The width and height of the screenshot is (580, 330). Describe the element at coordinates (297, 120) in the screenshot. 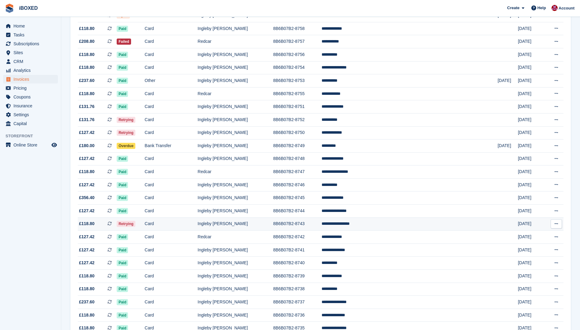

I see `td: 8B6B07B2-8752` at that location.